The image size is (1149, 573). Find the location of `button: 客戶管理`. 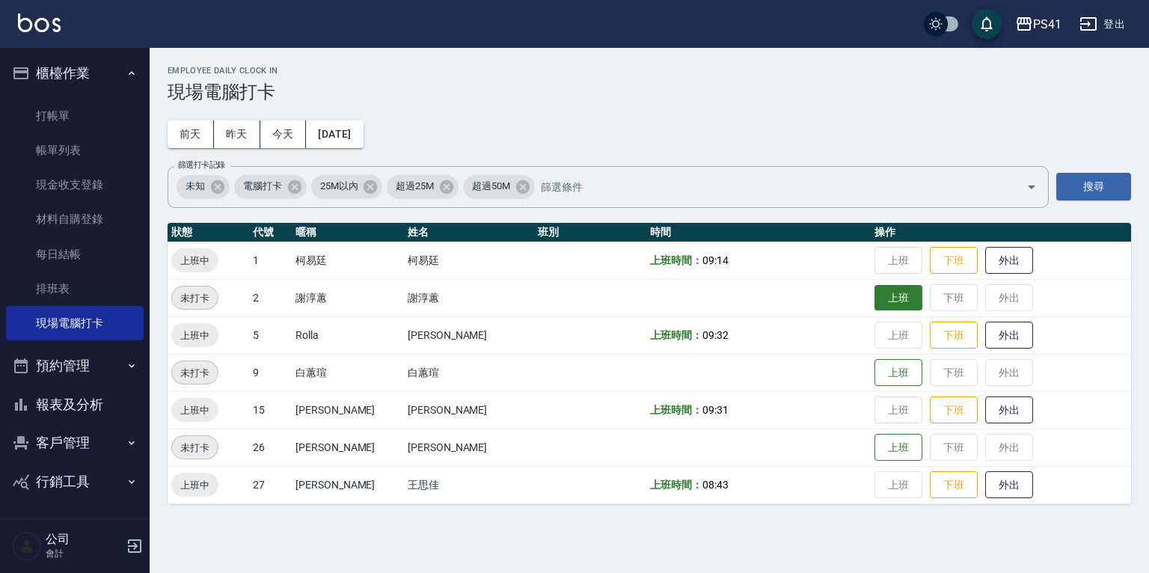

button: 客戶管理 is located at coordinates (75, 443).